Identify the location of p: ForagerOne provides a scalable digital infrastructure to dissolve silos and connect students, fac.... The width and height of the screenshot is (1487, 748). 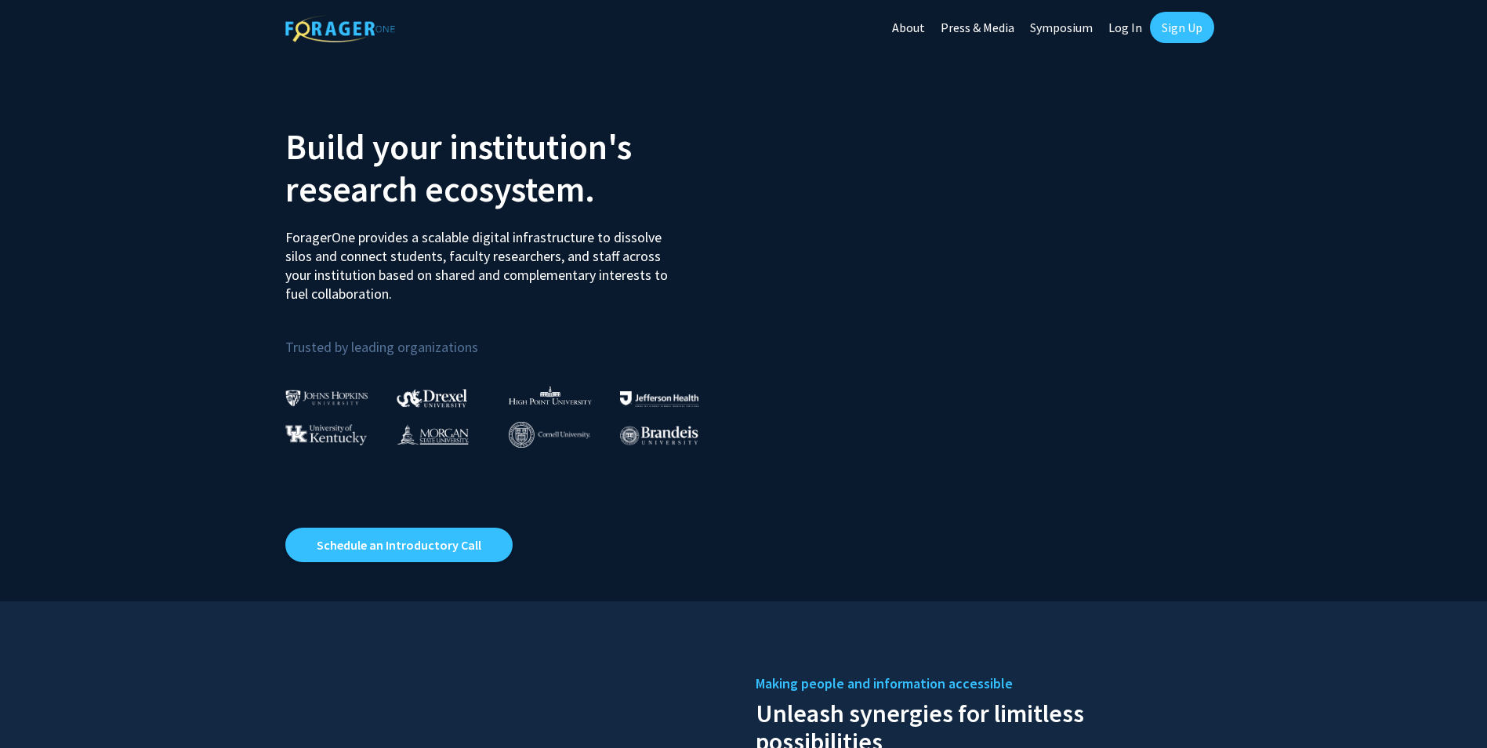
(482, 260).